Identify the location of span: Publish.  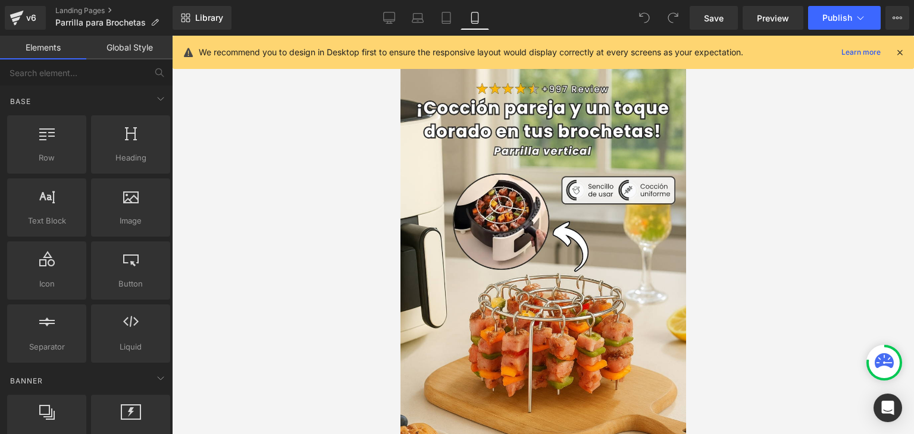
(837, 18).